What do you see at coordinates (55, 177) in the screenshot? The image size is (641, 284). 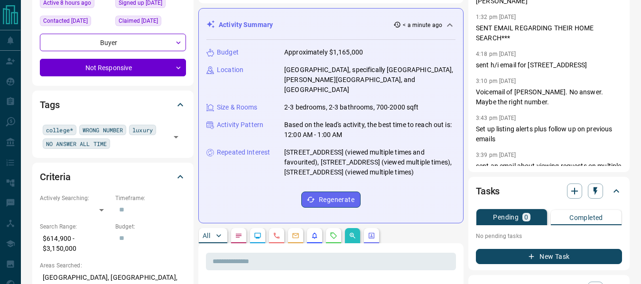 I see `h2: Criteria` at bounding box center [55, 177].